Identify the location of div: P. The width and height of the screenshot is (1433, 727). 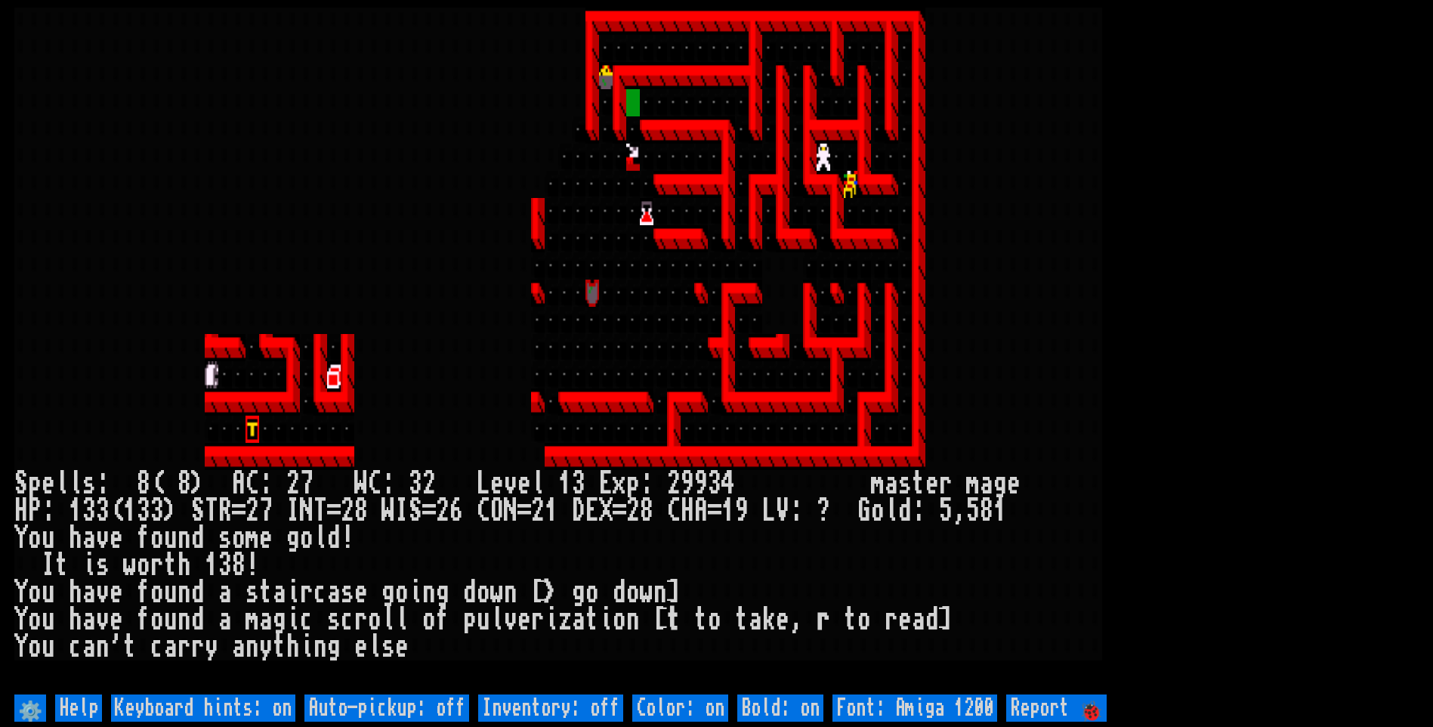
(35, 511).